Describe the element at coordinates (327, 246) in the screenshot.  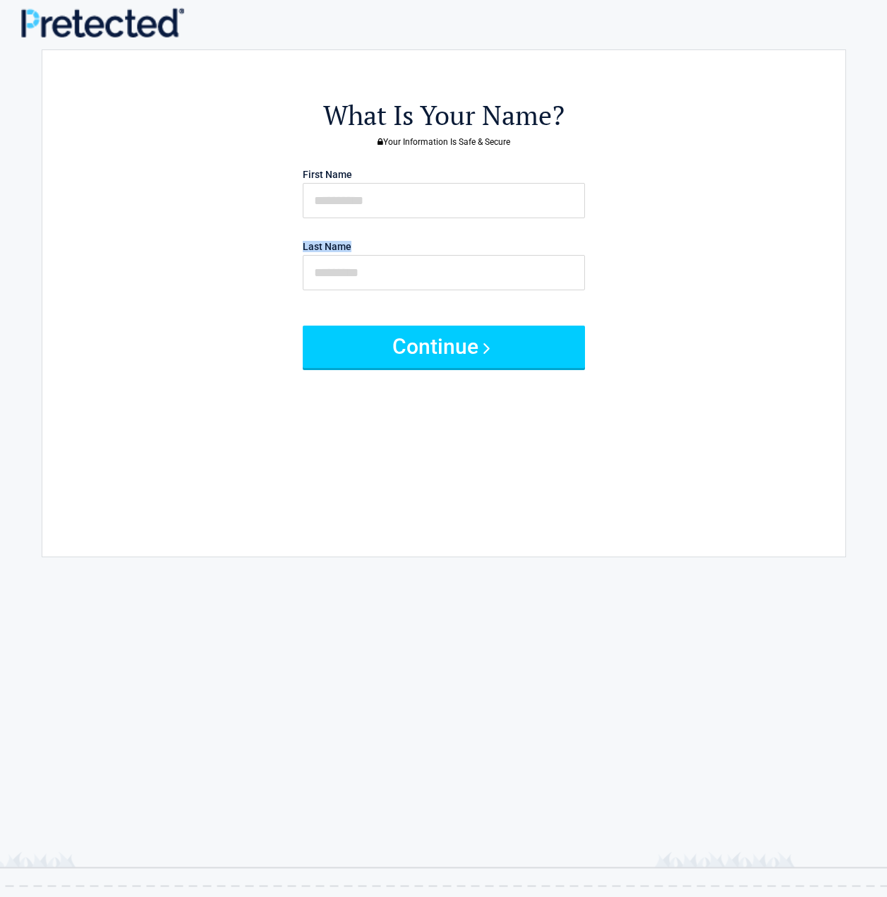
I see `label: Last Name` at that location.